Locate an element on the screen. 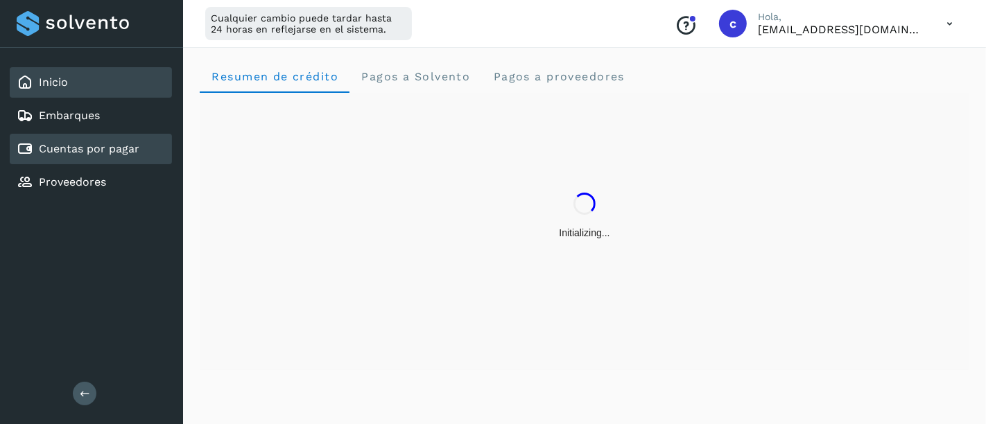 This screenshot has width=986, height=424. div: Cualquier cambio puede tardar hasta 24 horas en reflejarse en el sistema. is located at coordinates (308, 24).